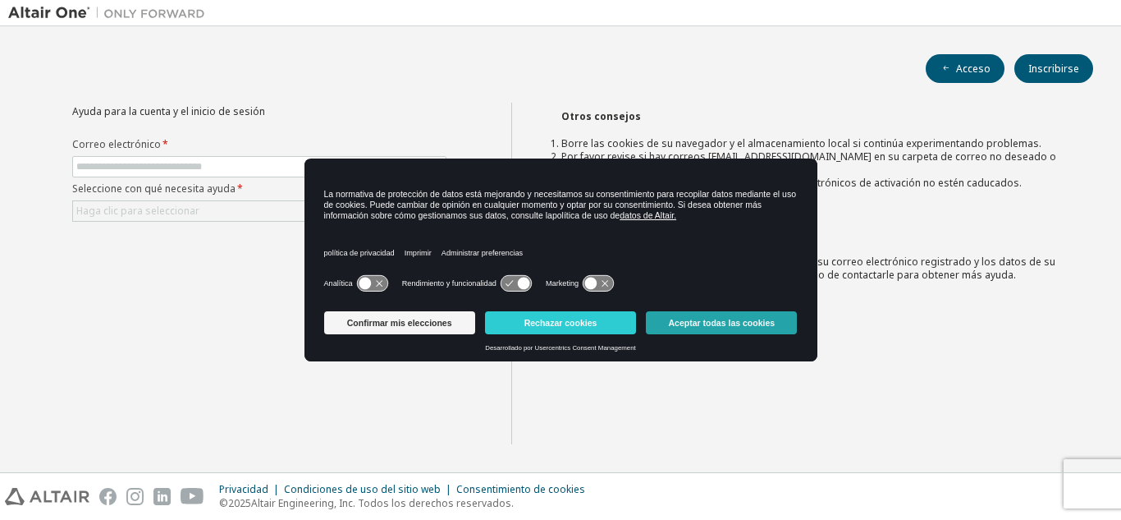 This screenshot has width=1121, height=520. What do you see at coordinates (154, 188) in the screenshot?
I see `font: Seleccione con qué necesita ayuda` at bounding box center [154, 188].